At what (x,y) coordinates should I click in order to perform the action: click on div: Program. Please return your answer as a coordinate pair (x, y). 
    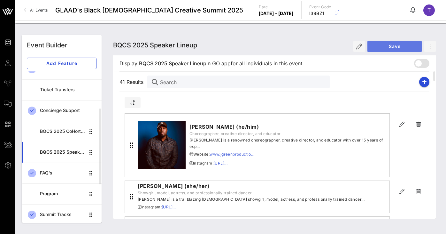
    Looking at the image, I should click on (62, 194).